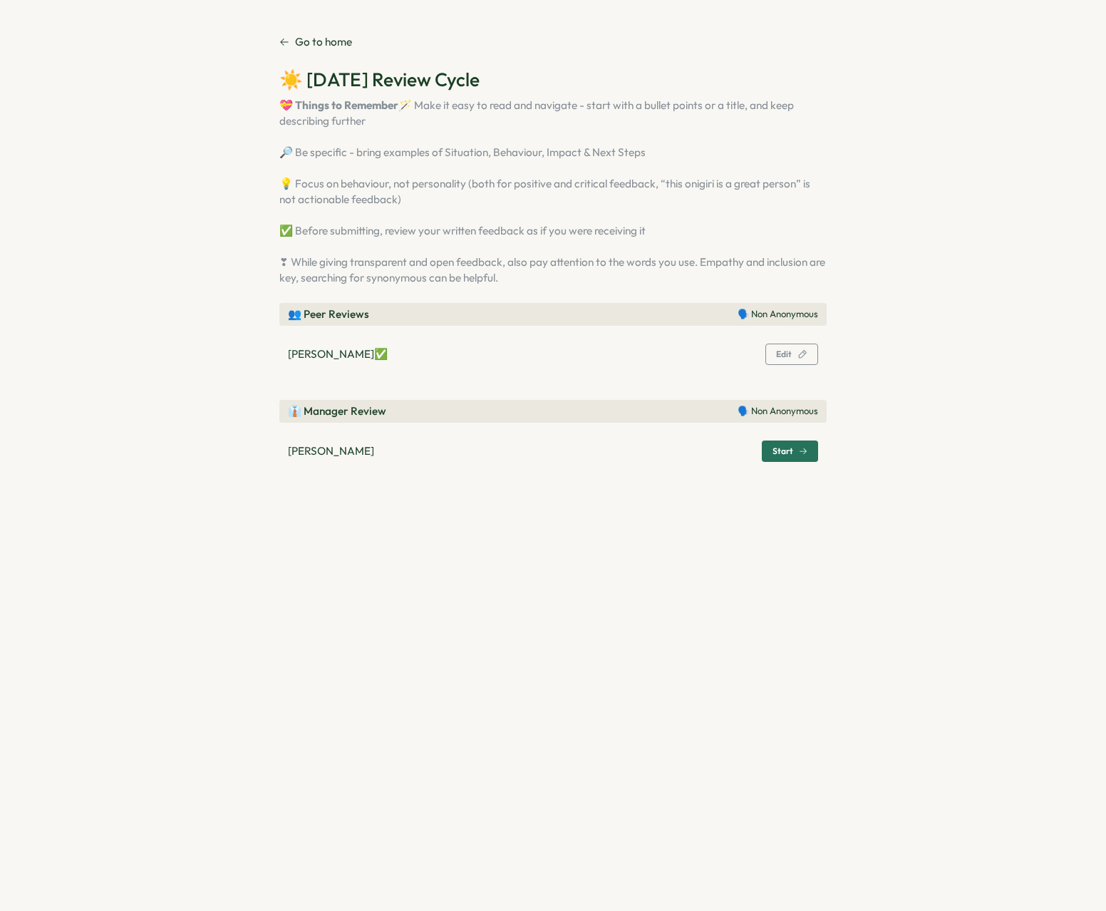 The width and height of the screenshot is (1106, 911). Describe the element at coordinates (790, 451) in the screenshot. I see `button: Start` at that location.